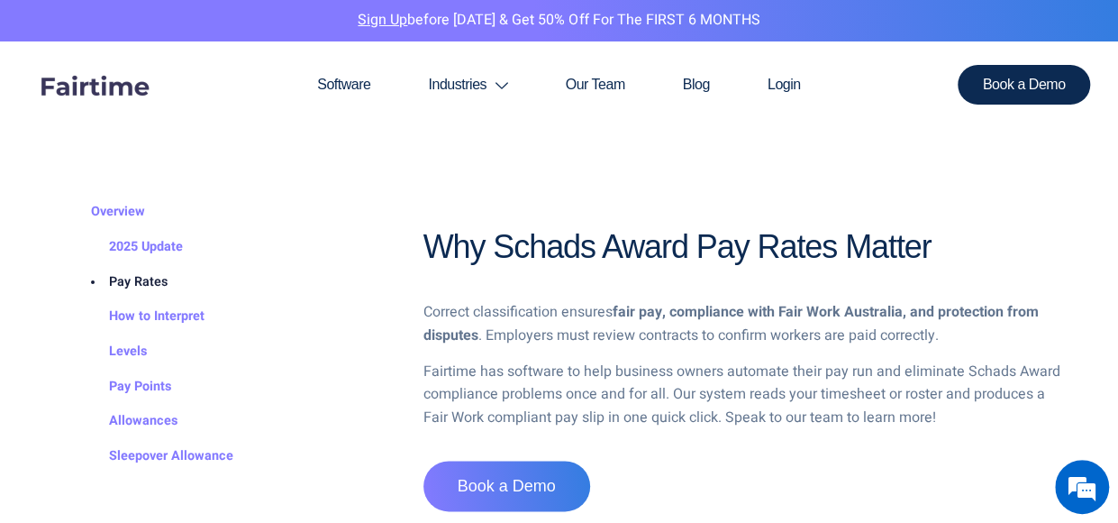 Image resolution: width=1118 pixels, height=523 pixels. I want to click on a: Software, so click(343, 85).